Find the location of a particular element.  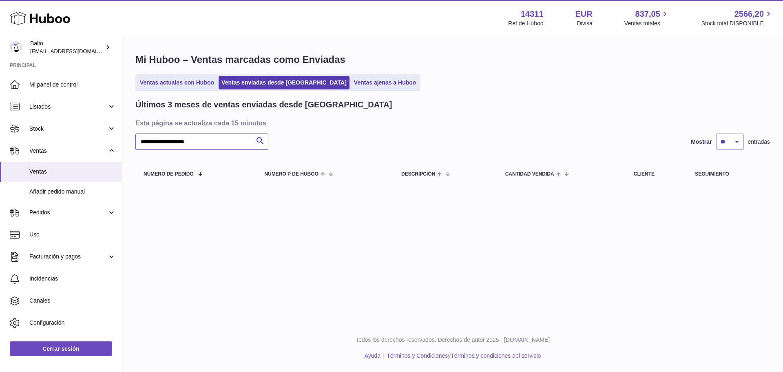

div: Divisa is located at coordinates (585, 23).